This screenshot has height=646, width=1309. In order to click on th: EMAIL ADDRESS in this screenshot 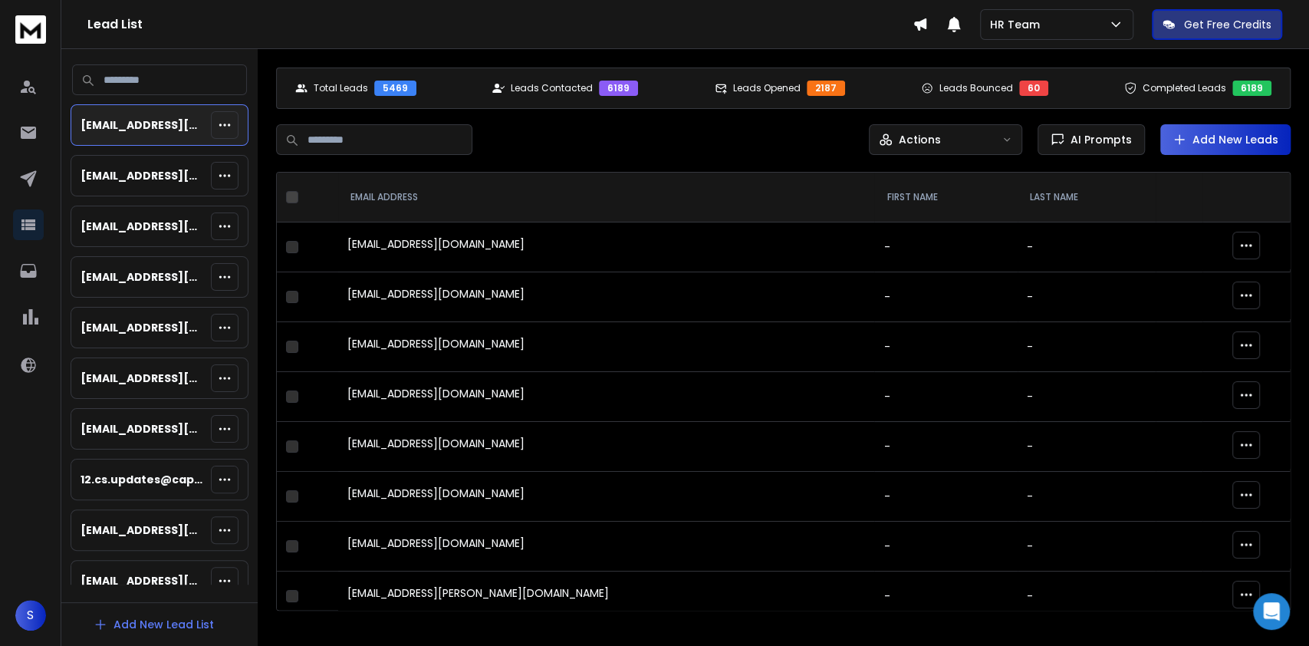, I will do `click(606, 197)`.